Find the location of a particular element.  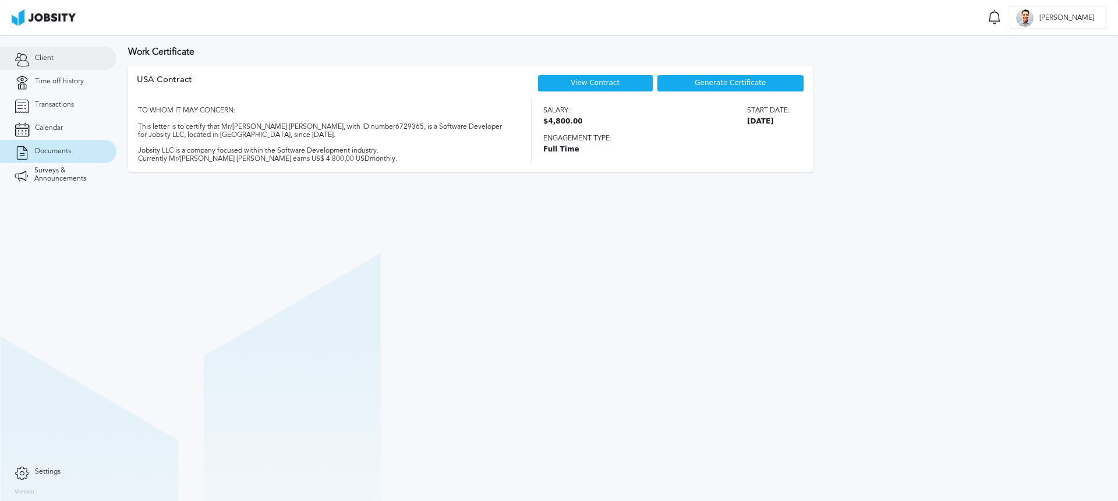

h3: Work Certificate is located at coordinates (617, 52).